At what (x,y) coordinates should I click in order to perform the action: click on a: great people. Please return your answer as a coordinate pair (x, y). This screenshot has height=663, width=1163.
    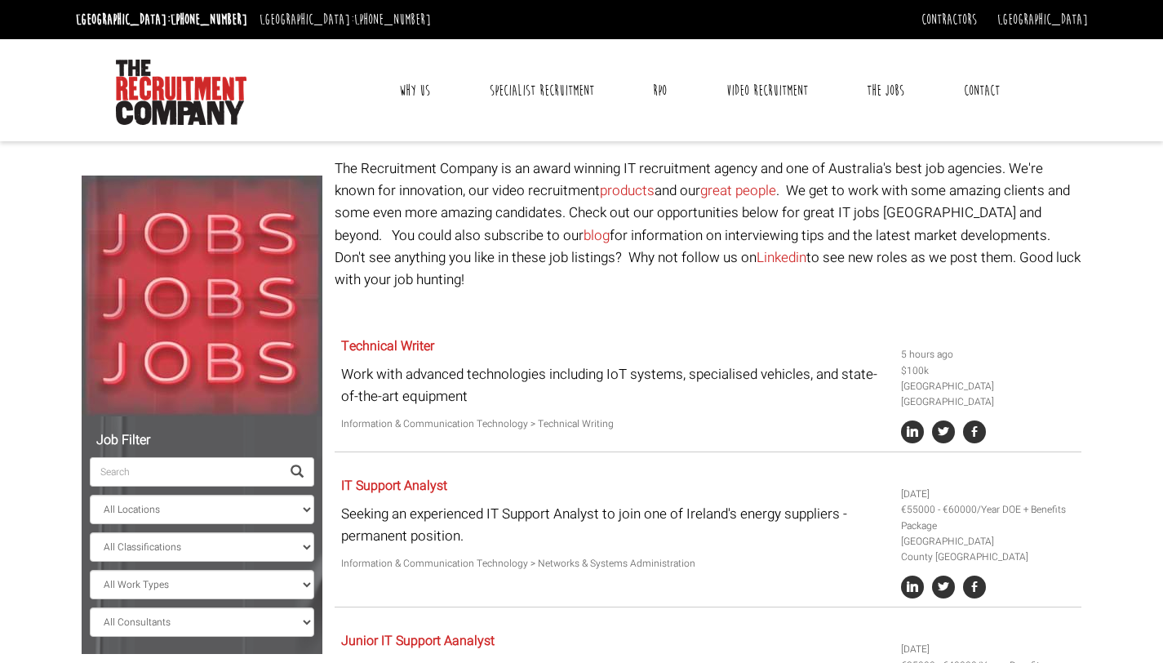
    Looking at the image, I should click on (738, 190).